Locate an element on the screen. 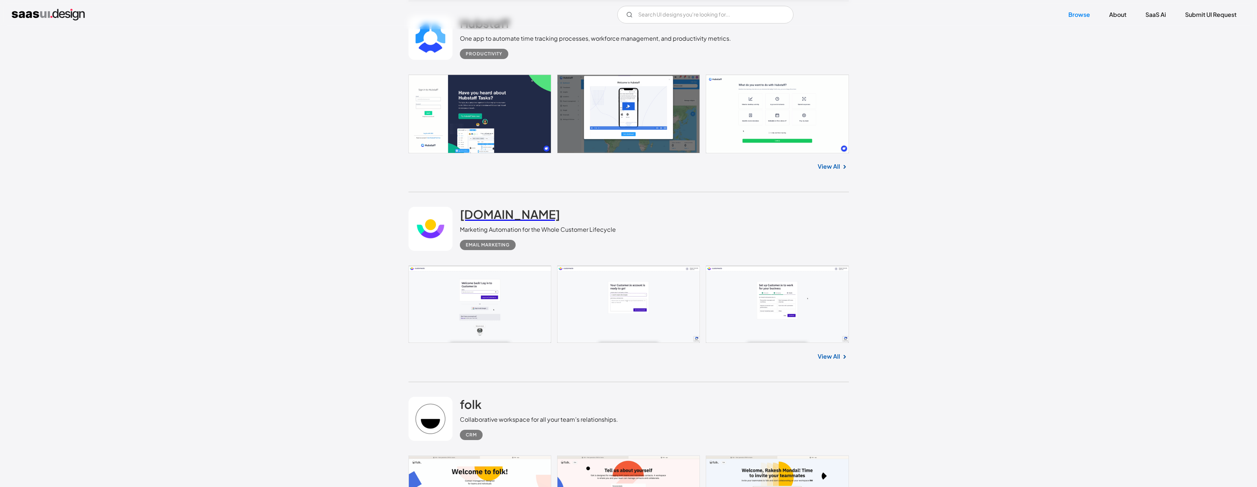 Image resolution: width=1257 pixels, height=487 pixels. a: About is located at coordinates (1118, 15).